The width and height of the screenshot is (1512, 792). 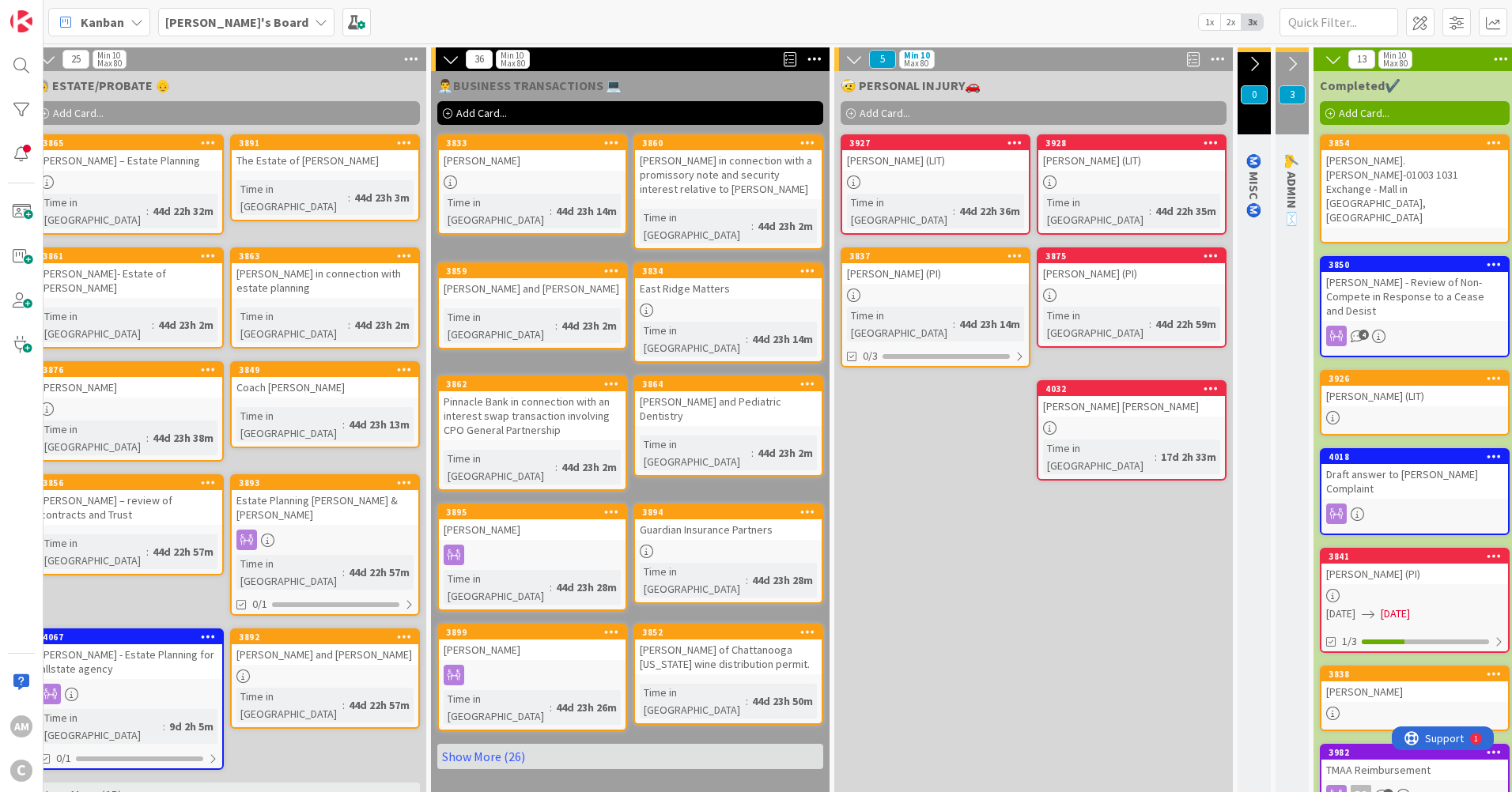 I want to click on img: Visit kanbanzone.com, so click(x=22, y=22).